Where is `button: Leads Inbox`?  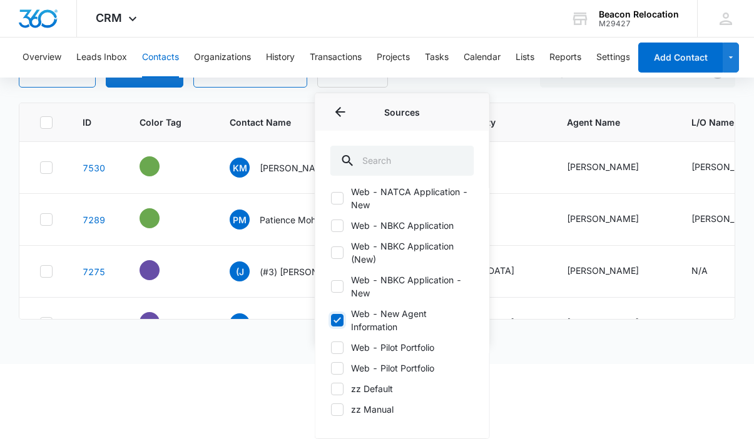
button: Leads Inbox is located at coordinates (101, 58).